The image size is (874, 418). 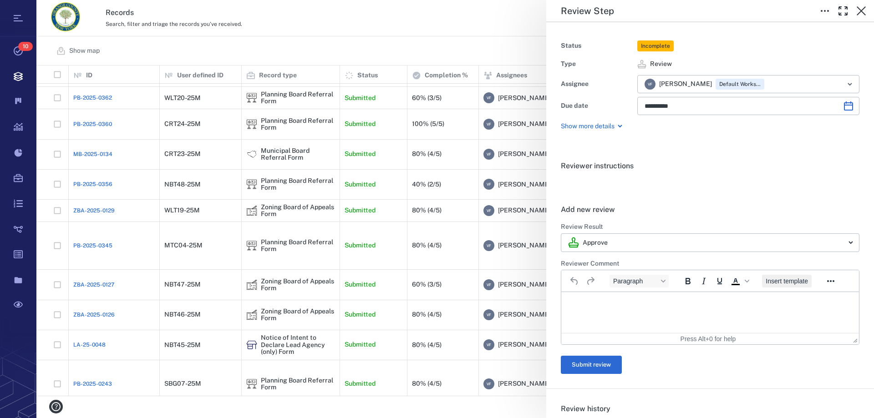 I want to click on button: Toggle to Edit Boxes, so click(x=824, y=11).